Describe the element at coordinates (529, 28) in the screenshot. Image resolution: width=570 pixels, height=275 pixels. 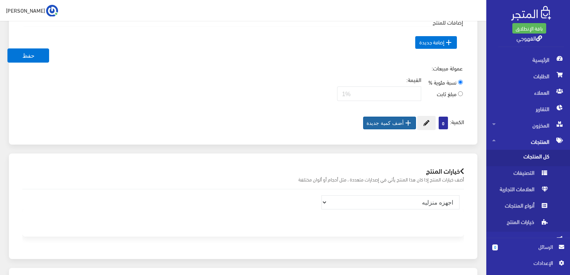
I see `a: باقة الإنطلاق` at that location.